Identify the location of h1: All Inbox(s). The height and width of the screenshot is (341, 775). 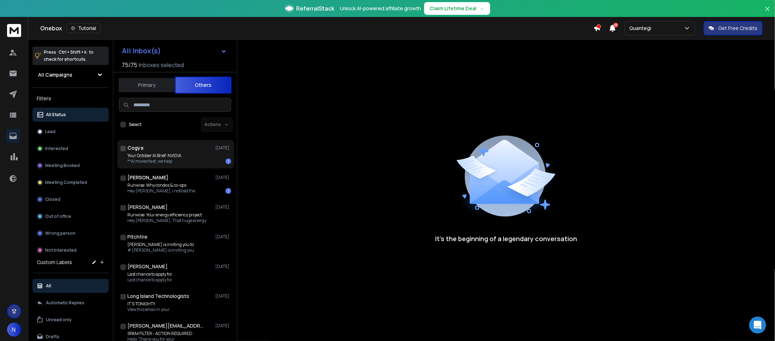
(141, 51).